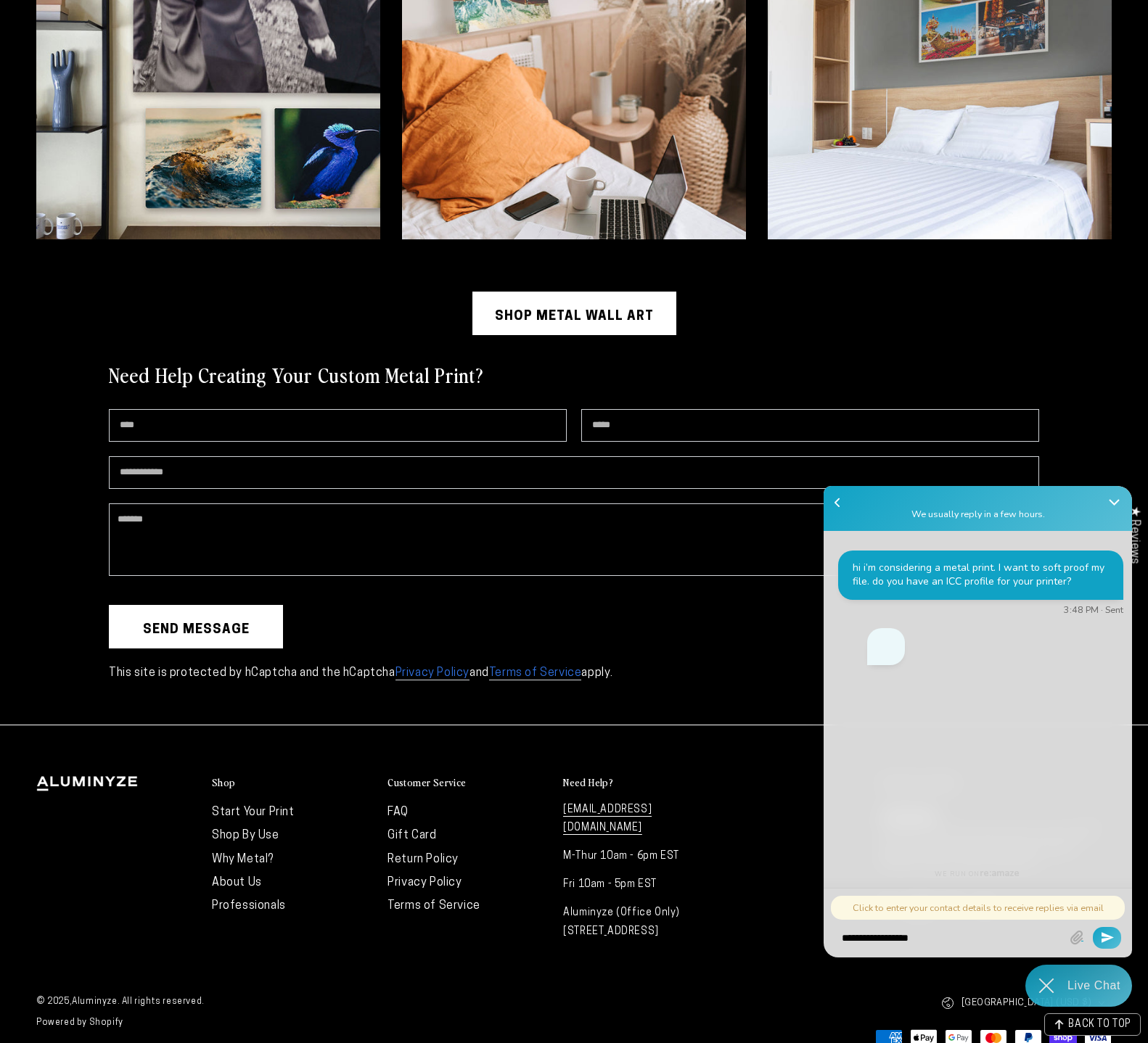 The image size is (1148, 1043). Describe the element at coordinates (283, 451) in the screenshot. I see `button: Reply` at that location.